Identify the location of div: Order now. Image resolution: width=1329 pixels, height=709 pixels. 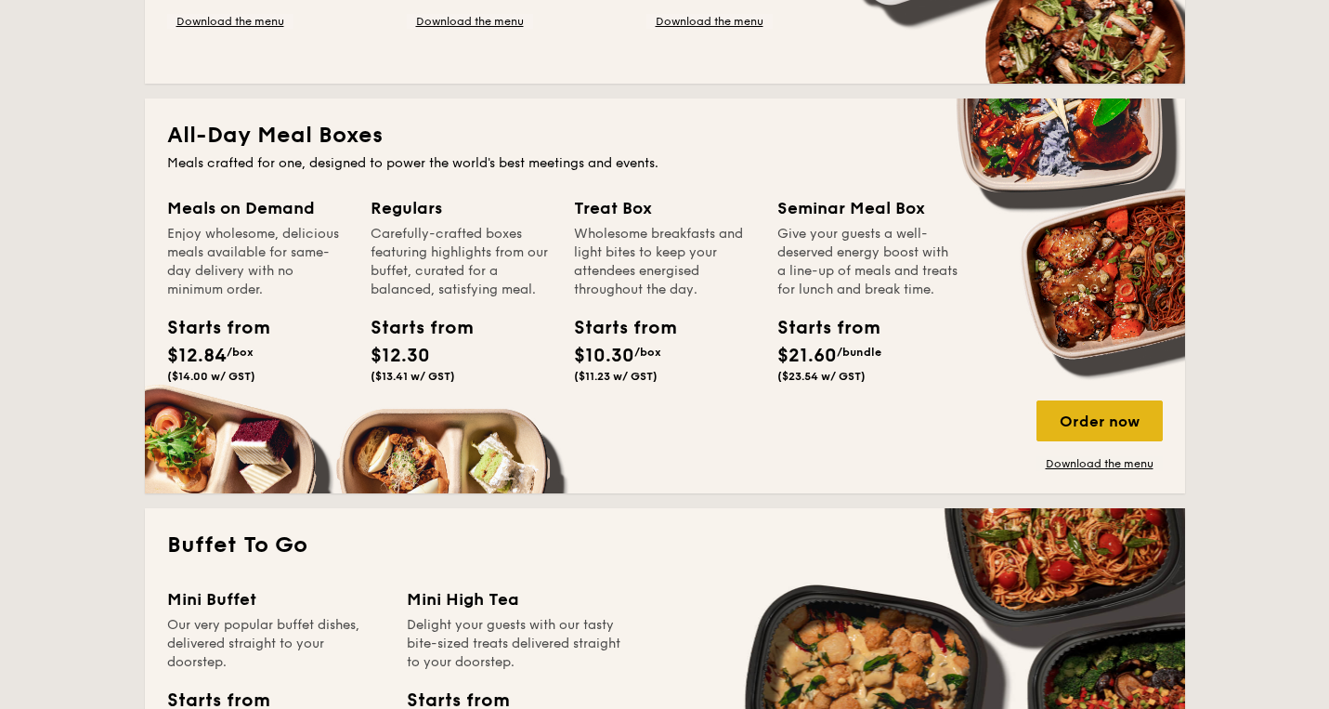
(1100, 421).